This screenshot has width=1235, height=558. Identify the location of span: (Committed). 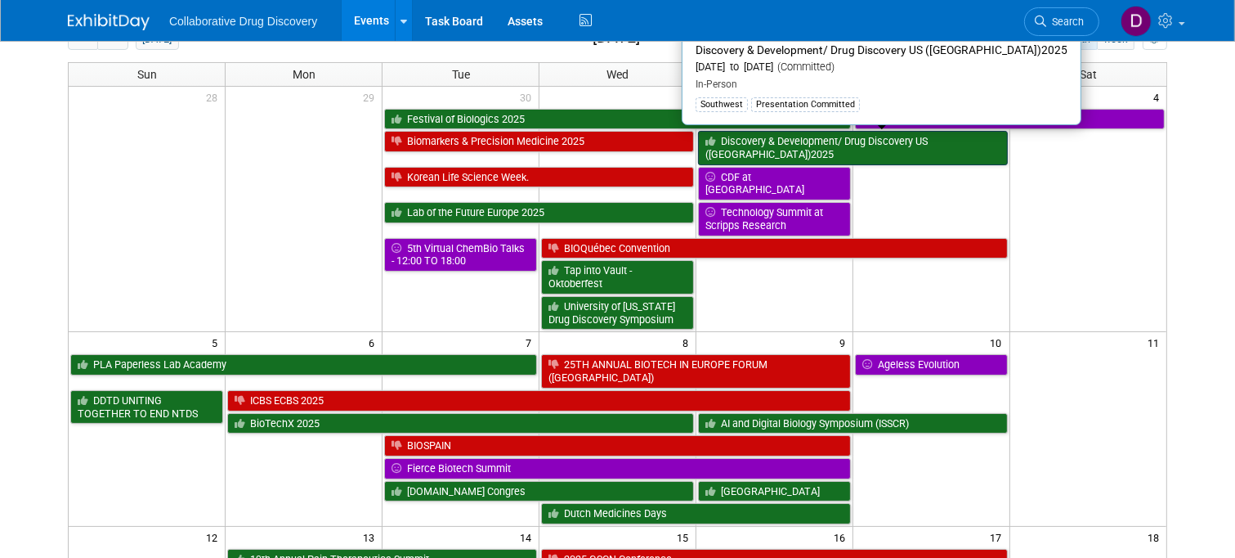
(804, 66).